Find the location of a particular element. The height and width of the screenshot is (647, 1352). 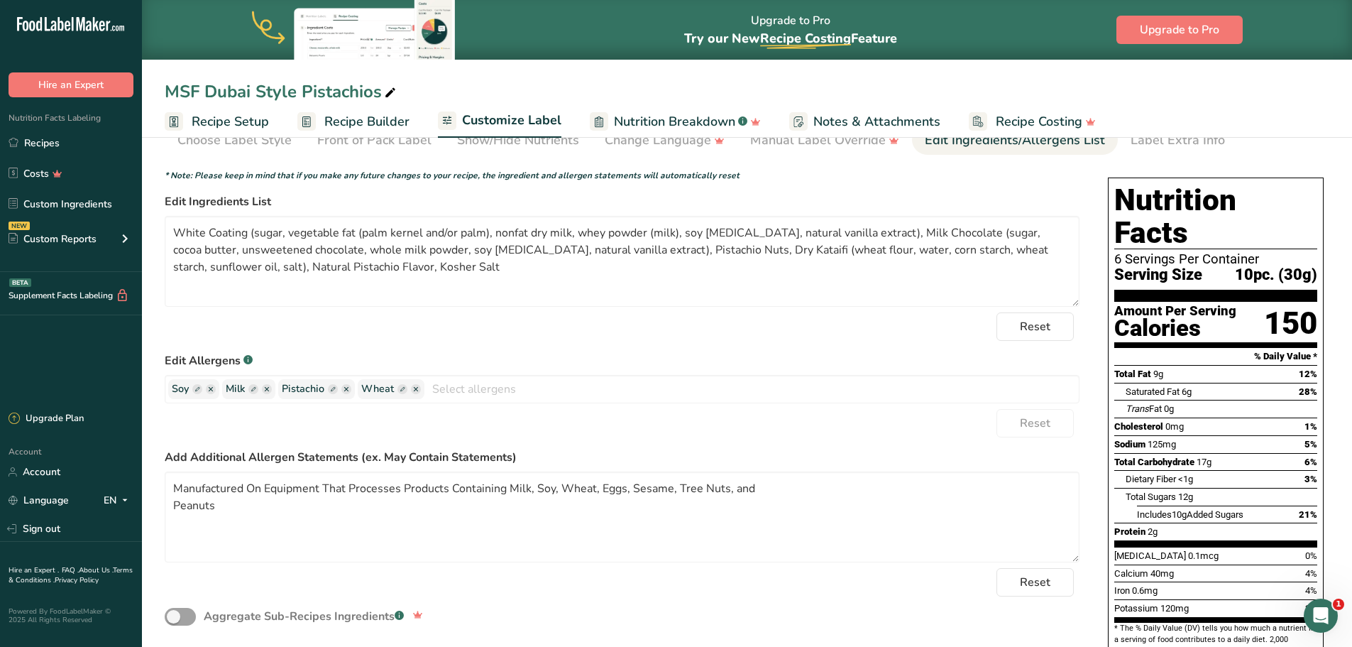

div: EN is located at coordinates (119, 501).